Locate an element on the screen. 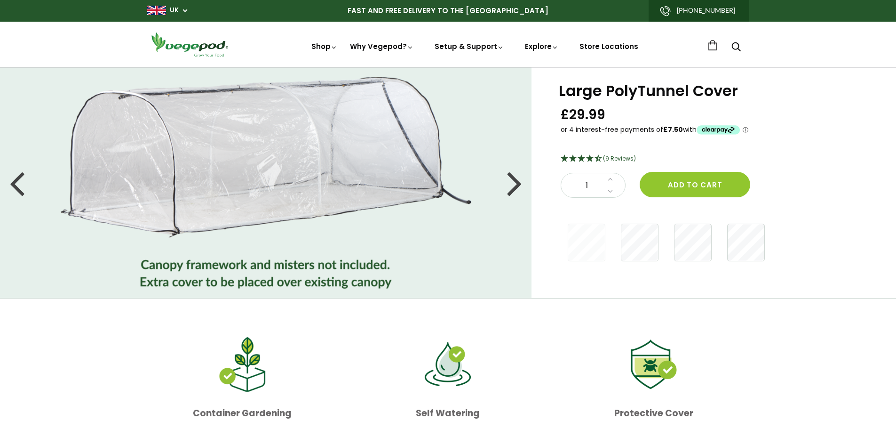 The height and width of the screenshot is (429, 896). p: Container Gardening is located at coordinates (242, 413).